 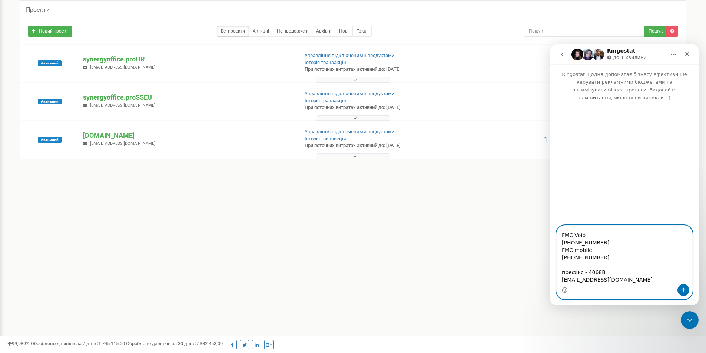 I want to click on a: Тріал, so click(x=362, y=31).